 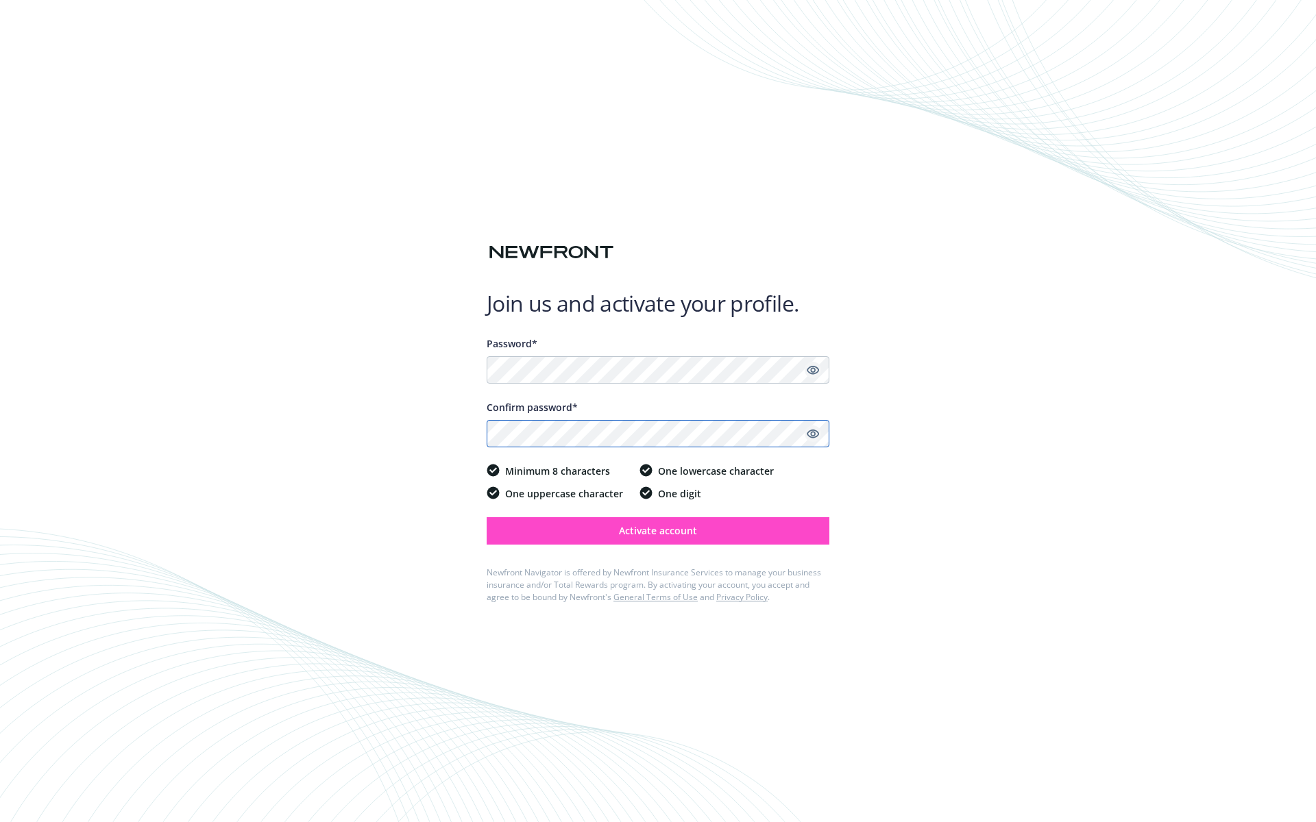 I want to click on span: Password*, so click(x=512, y=343).